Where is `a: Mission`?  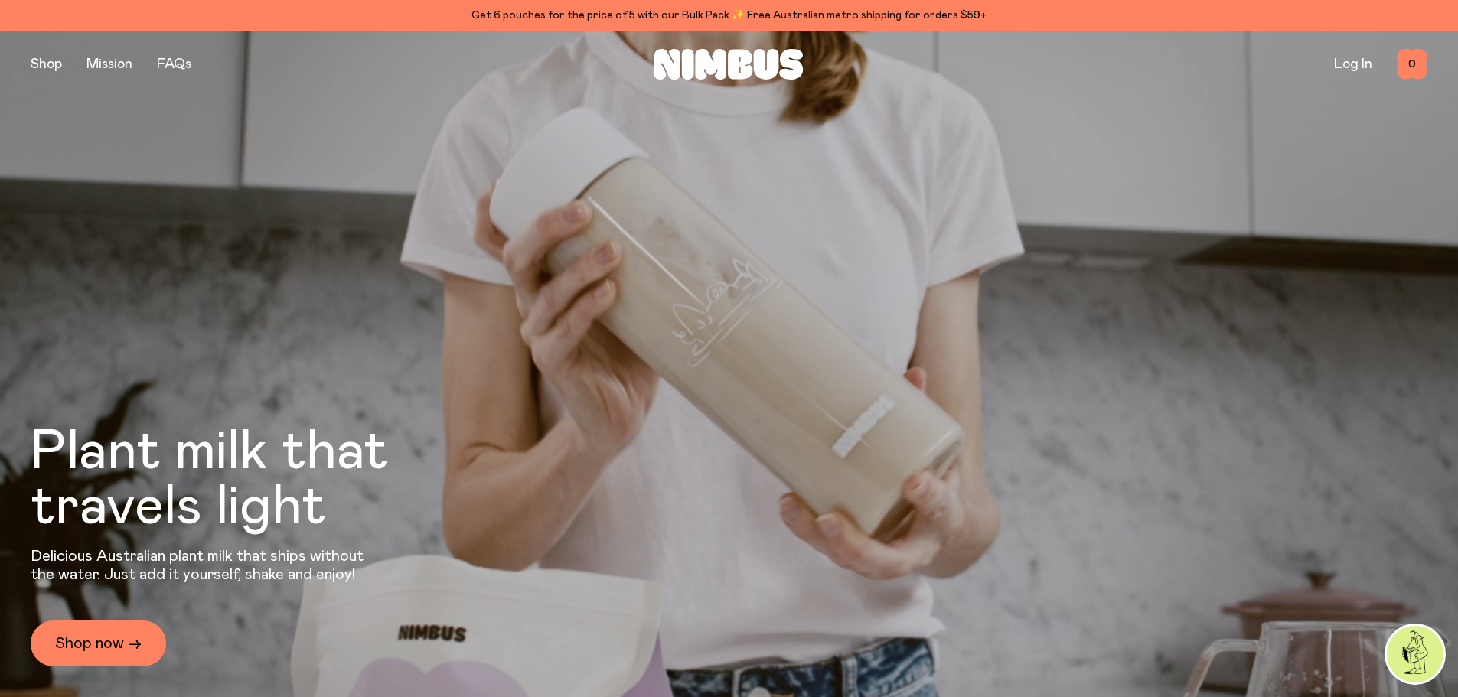 a: Mission is located at coordinates (109, 64).